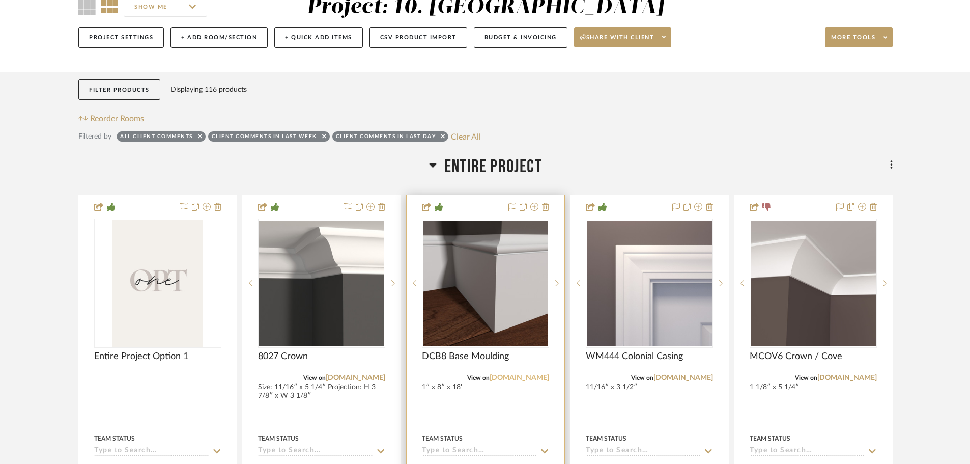  What do you see at coordinates (618, 41) in the screenshot?
I see `span: Share with client` at bounding box center [618, 41].